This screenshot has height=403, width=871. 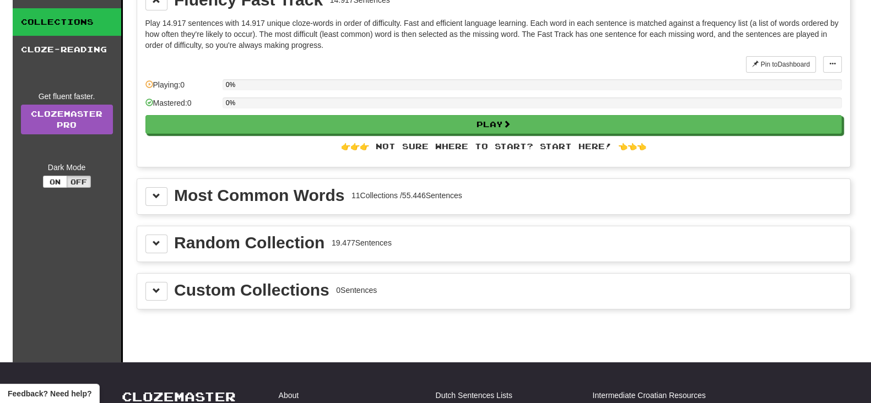 What do you see at coordinates (493, 124) in the screenshot?
I see `button: Play` at bounding box center [493, 124].